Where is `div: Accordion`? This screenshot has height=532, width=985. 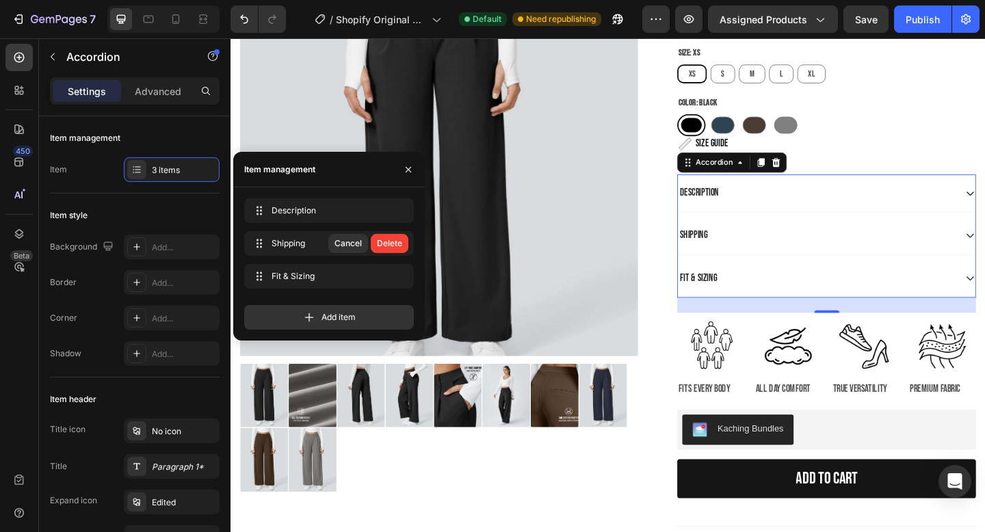 div: Accordion is located at coordinates (526, 136).